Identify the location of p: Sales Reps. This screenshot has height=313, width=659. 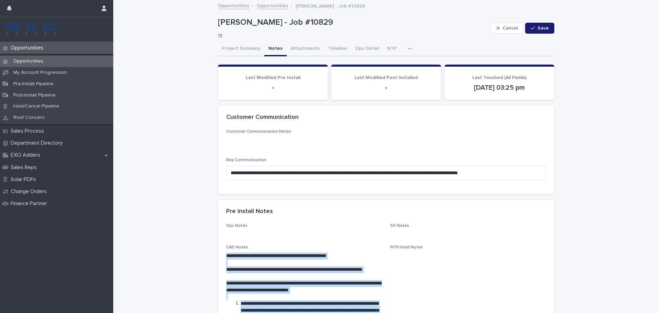
(25, 167).